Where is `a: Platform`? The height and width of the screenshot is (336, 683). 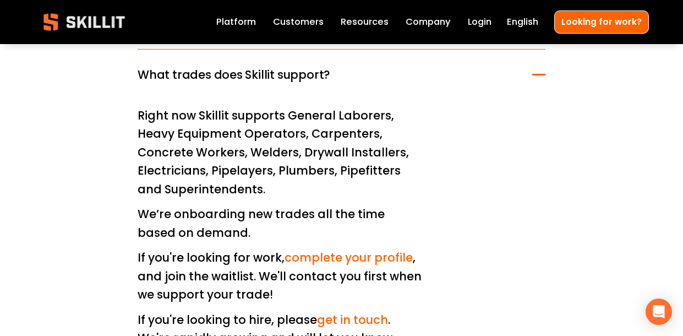 a: Platform is located at coordinates (236, 22).